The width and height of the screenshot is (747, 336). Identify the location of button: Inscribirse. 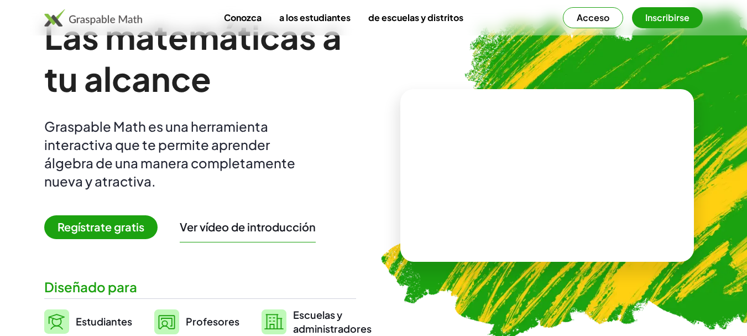
(667, 18).